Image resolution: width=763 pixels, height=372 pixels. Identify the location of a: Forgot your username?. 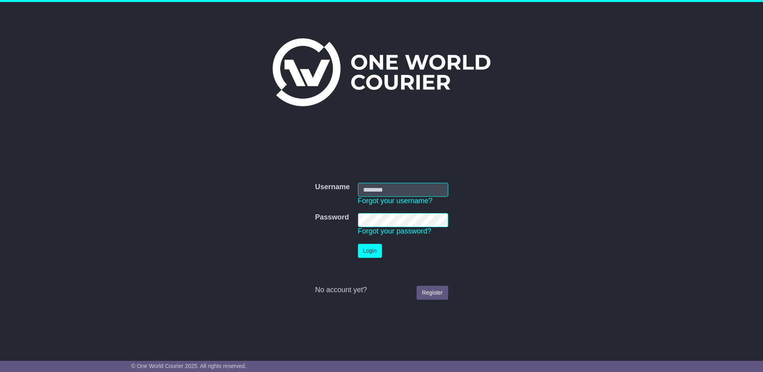
(395, 201).